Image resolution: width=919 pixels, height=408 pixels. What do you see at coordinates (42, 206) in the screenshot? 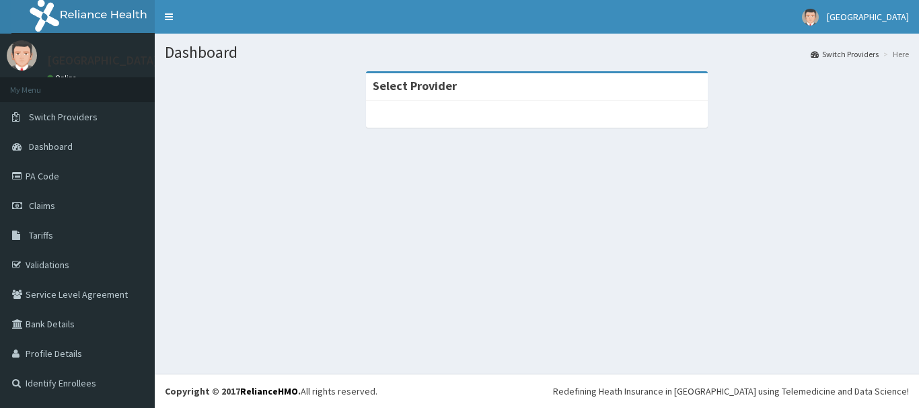
I see `span: Claims` at bounding box center [42, 206].